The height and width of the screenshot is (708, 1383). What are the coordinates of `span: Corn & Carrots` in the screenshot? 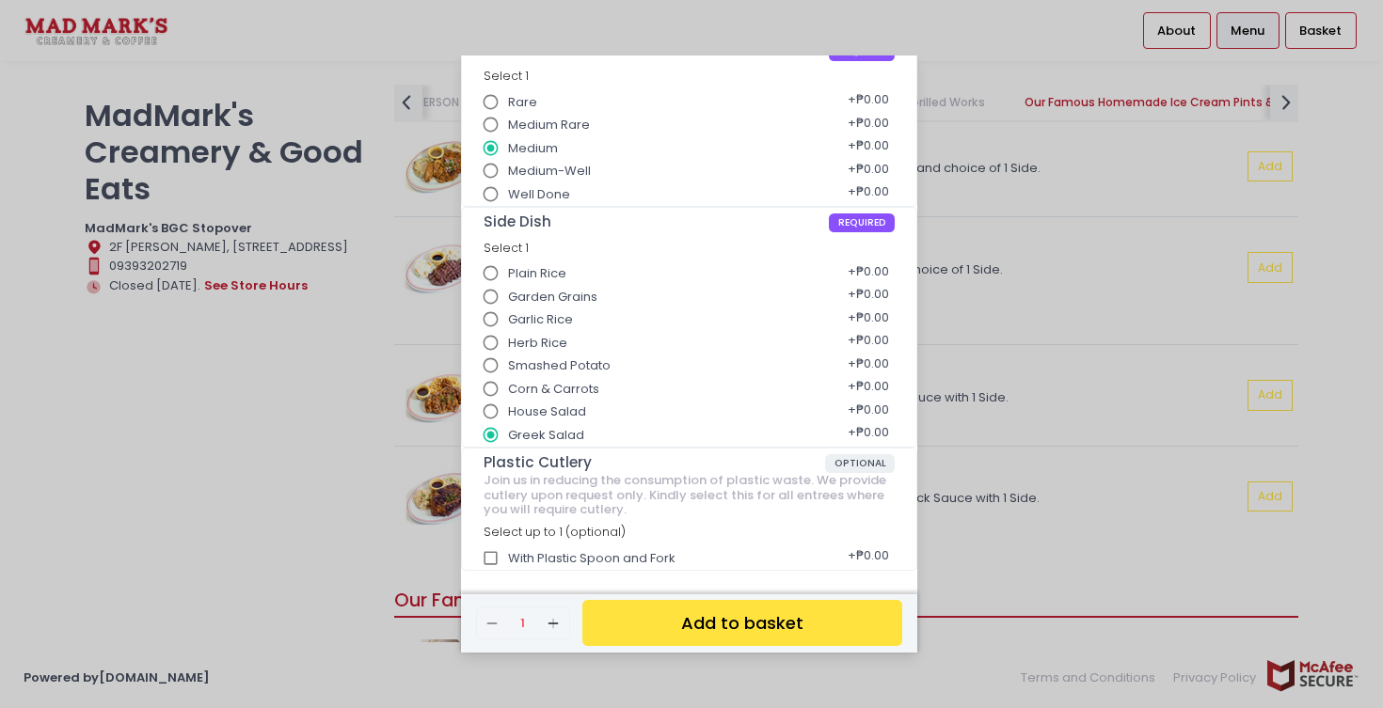 It's located at (553, 390).